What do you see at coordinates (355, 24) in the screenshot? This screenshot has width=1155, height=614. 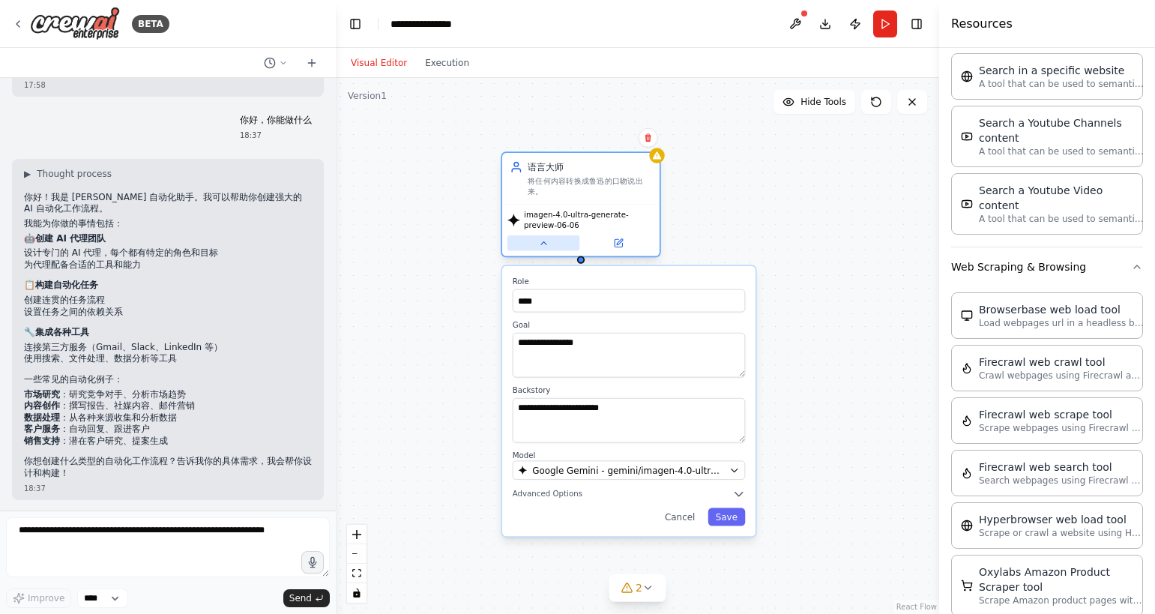 I see `button: Hide left sidebar` at bounding box center [355, 24].